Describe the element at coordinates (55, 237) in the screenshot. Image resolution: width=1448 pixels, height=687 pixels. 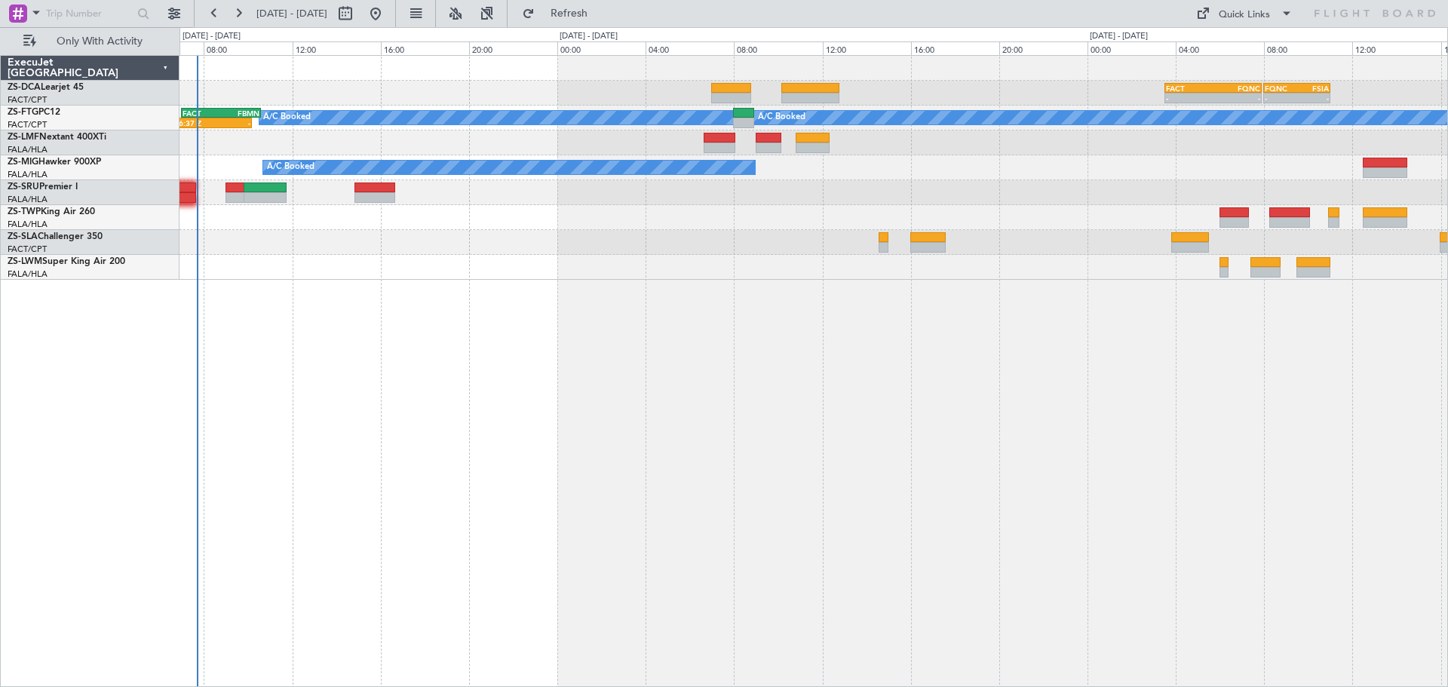
I see `a: ZS-SLAChallenger 350` at that location.